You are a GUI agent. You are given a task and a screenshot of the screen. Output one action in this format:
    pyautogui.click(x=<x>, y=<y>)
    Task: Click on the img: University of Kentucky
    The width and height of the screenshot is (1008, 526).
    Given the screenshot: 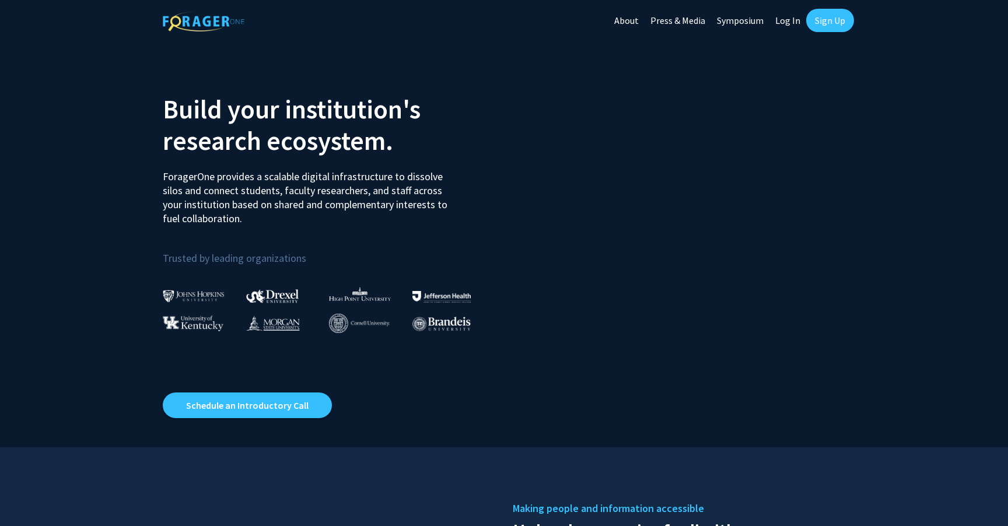 What is the action you would take?
    pyautogui.click(x=193, y=323)
    